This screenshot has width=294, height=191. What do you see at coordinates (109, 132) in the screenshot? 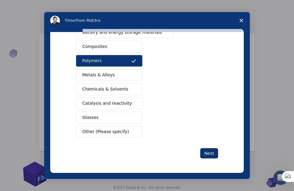
I see `button: Other (Please specify)` at bounding box center [109, 132].